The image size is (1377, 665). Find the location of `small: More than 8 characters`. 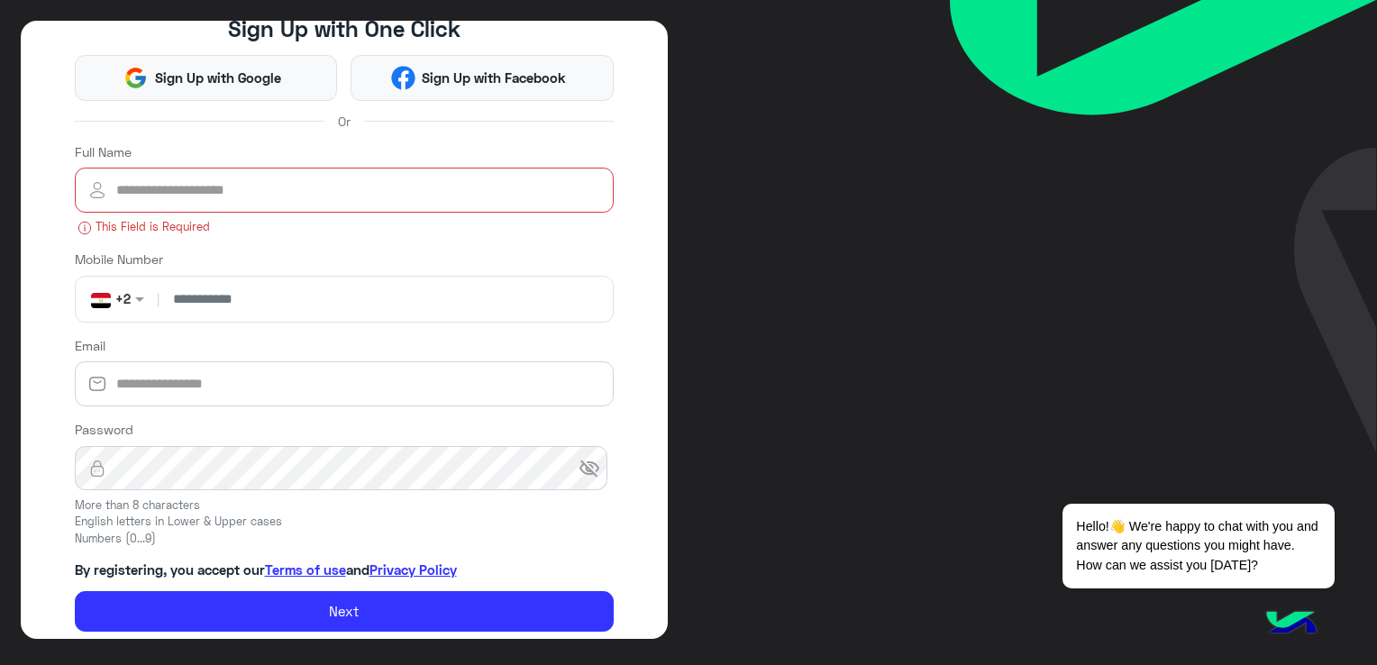

small: More than 8 characters is located at coordinates (344, 506).